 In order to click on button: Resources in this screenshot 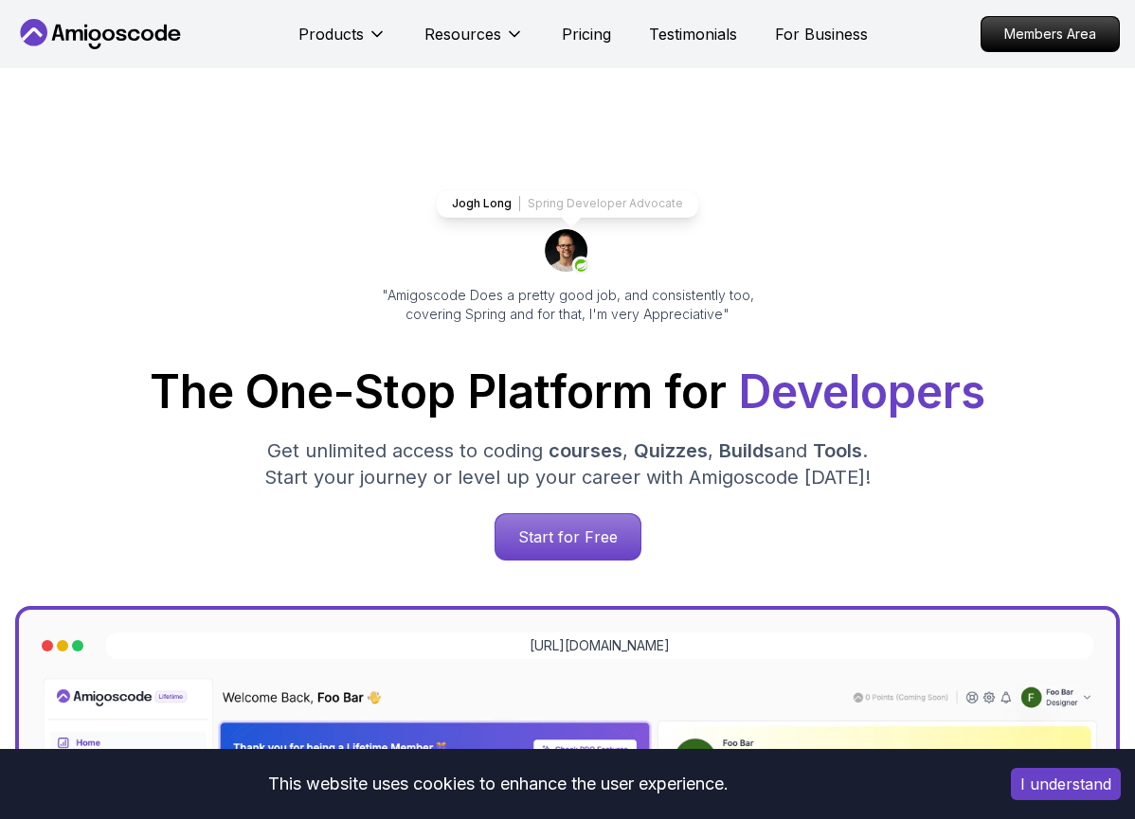, I will do `click(474, 42)`.